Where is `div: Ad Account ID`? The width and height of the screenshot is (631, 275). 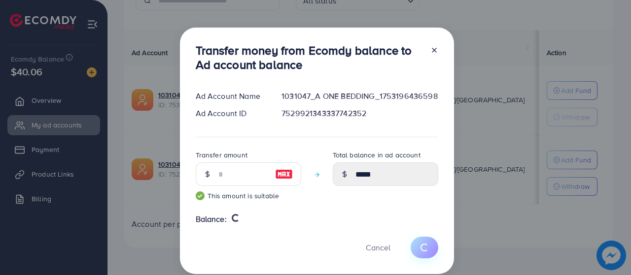 div: Ad Account ID is located at coordinates (231, 113).